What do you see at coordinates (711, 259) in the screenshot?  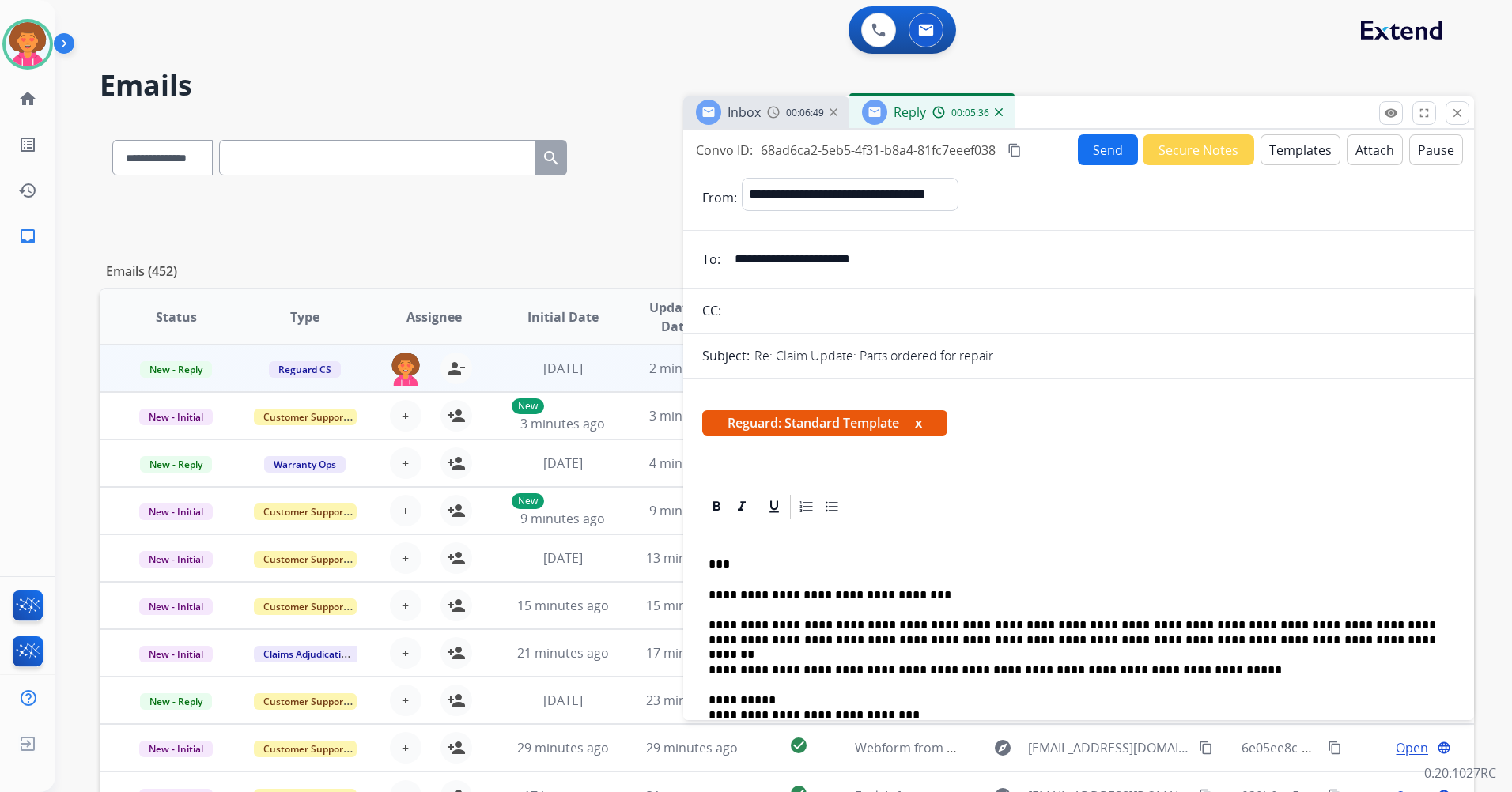 I see `p: To:` at bounding box center [711, 259].